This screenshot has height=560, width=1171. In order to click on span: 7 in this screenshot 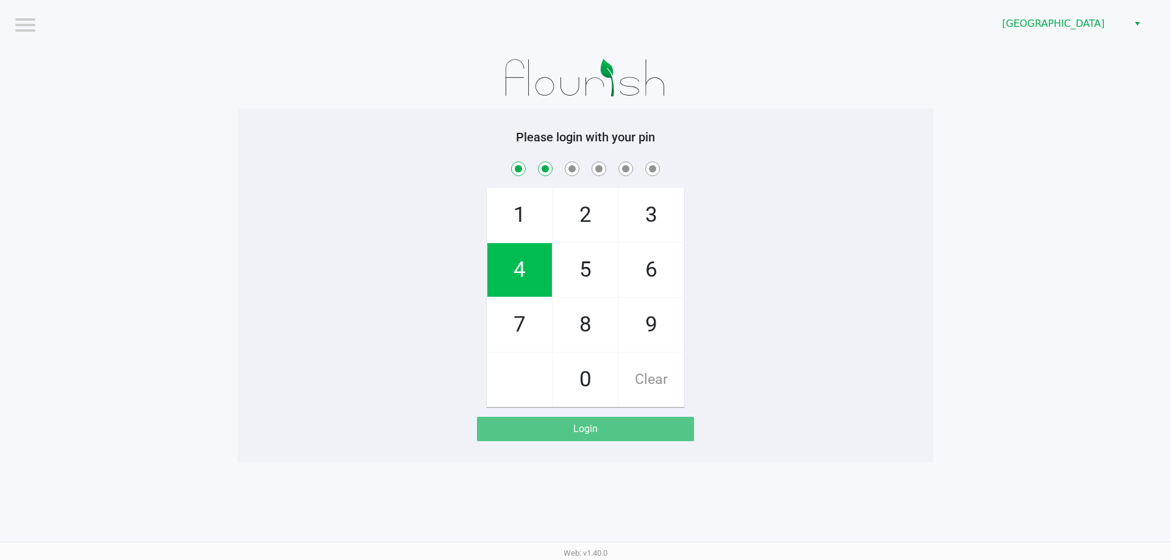, I will do `click(520, 325)`.